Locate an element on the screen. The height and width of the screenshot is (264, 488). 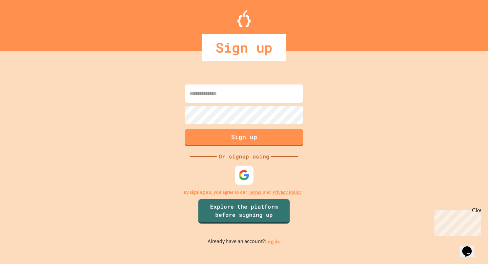
div: Chat with us now!Close is located at coordinates (25, 23).